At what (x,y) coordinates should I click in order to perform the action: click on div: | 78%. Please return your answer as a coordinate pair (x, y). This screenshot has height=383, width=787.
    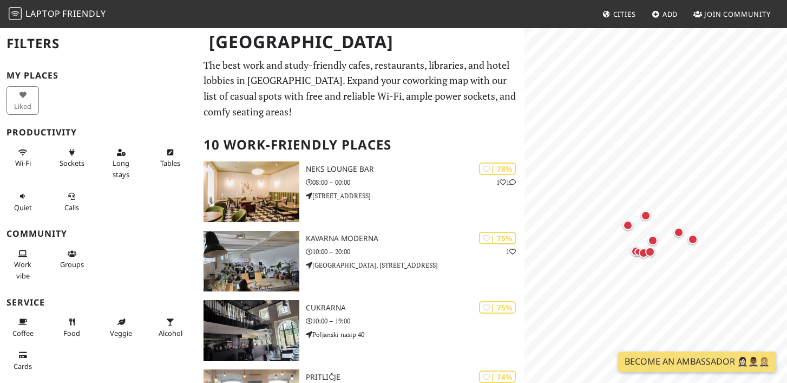
    Looking at the image, I should click on (498, 168).